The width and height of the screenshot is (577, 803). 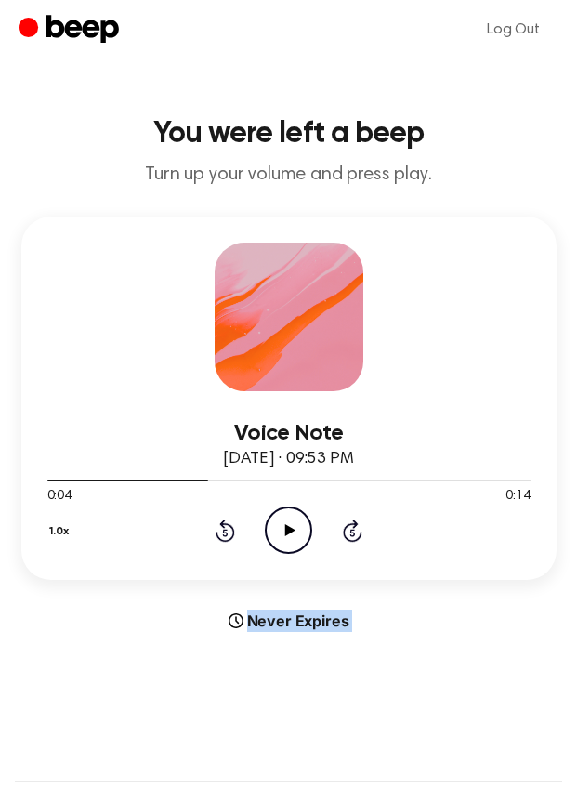 I want to click on button: 1.0x, so click(x=61, y=532).